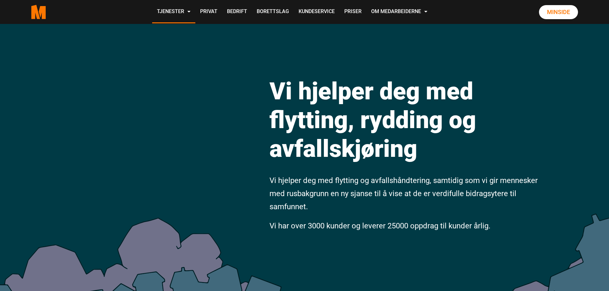 Image resolution: width=609 pixels, height=291 pixels. What do you see at coordinates (399, 12) in the screenshot?
I see `a: Om Medarbeiderne` at bounding box center [399, 12].